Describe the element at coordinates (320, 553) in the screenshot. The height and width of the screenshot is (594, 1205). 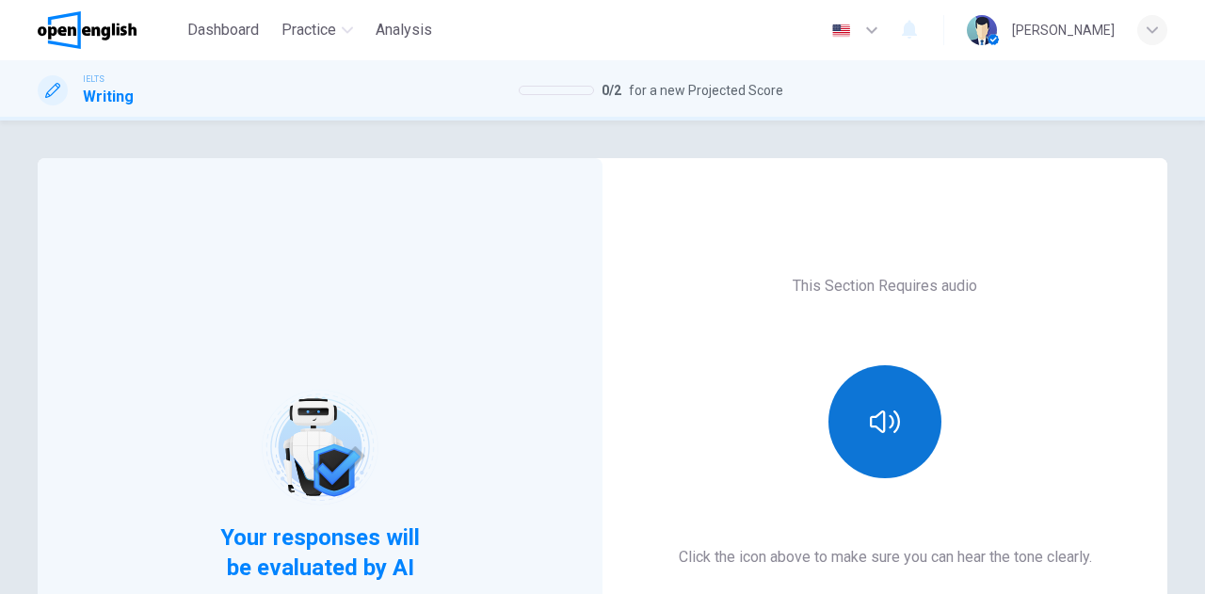
I see `span: Your responses will be evaluated by AI` at that location.